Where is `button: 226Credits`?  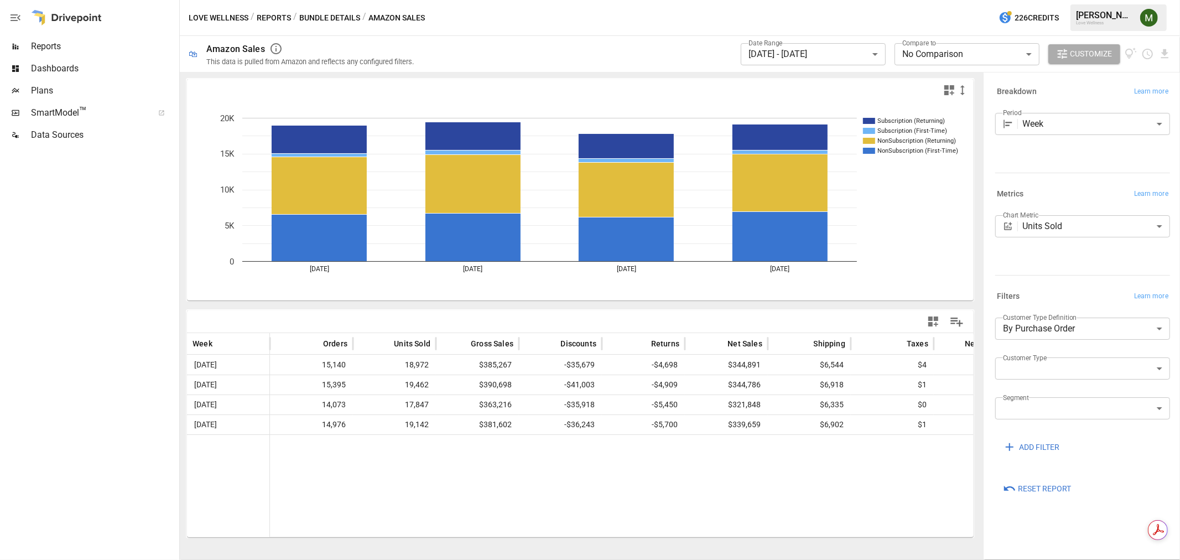
button: 226Credits is located at coordinates (1029, 18).